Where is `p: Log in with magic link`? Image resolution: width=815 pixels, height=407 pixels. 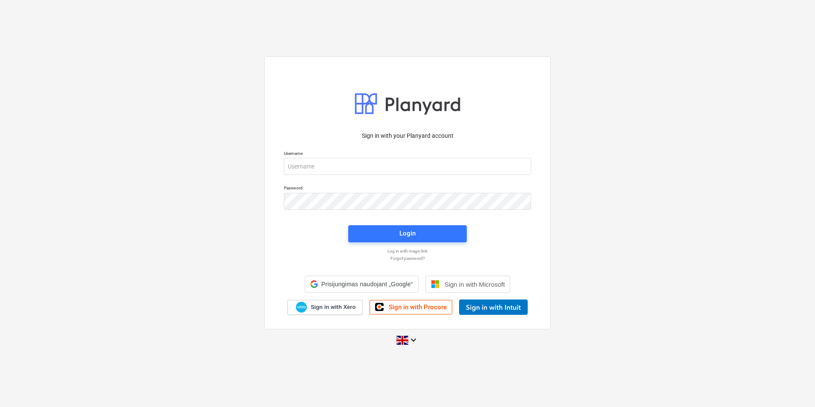 p: Log in with magic link is located at coordinates (408, 251).